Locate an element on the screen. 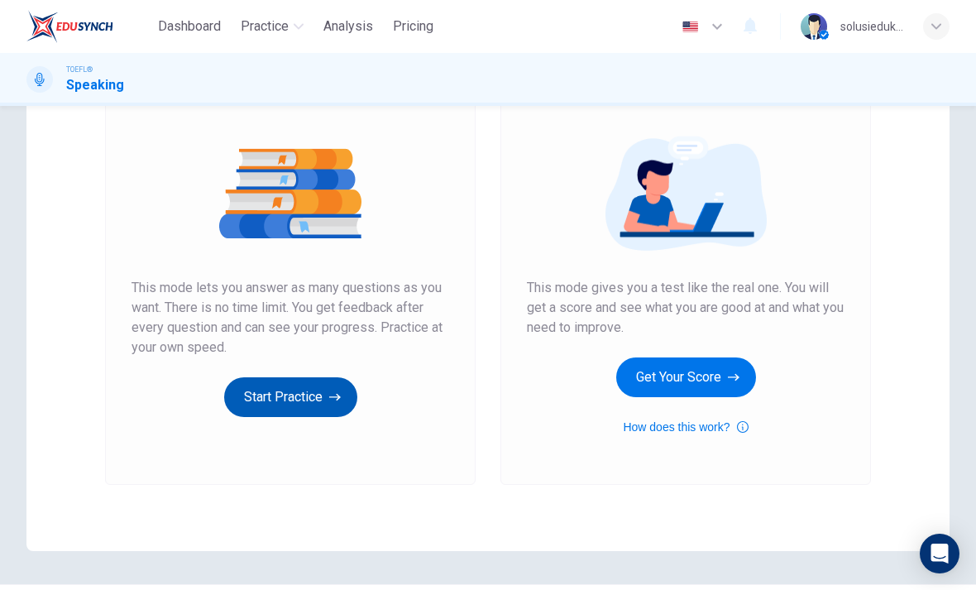 Image resolution: width=976 pixels, height=590 pixels. span: This mode lets you answer as many questions as you want. There is no time limit. You get feedback... is located at coordinates (290, 318).